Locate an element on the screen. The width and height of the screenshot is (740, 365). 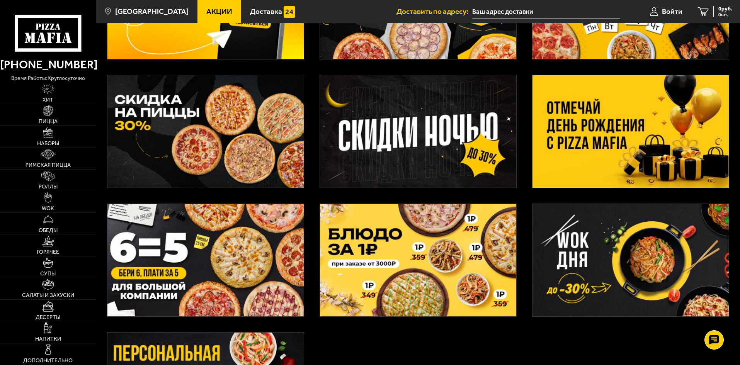
span: Войти is located at coordinates (672, 11).